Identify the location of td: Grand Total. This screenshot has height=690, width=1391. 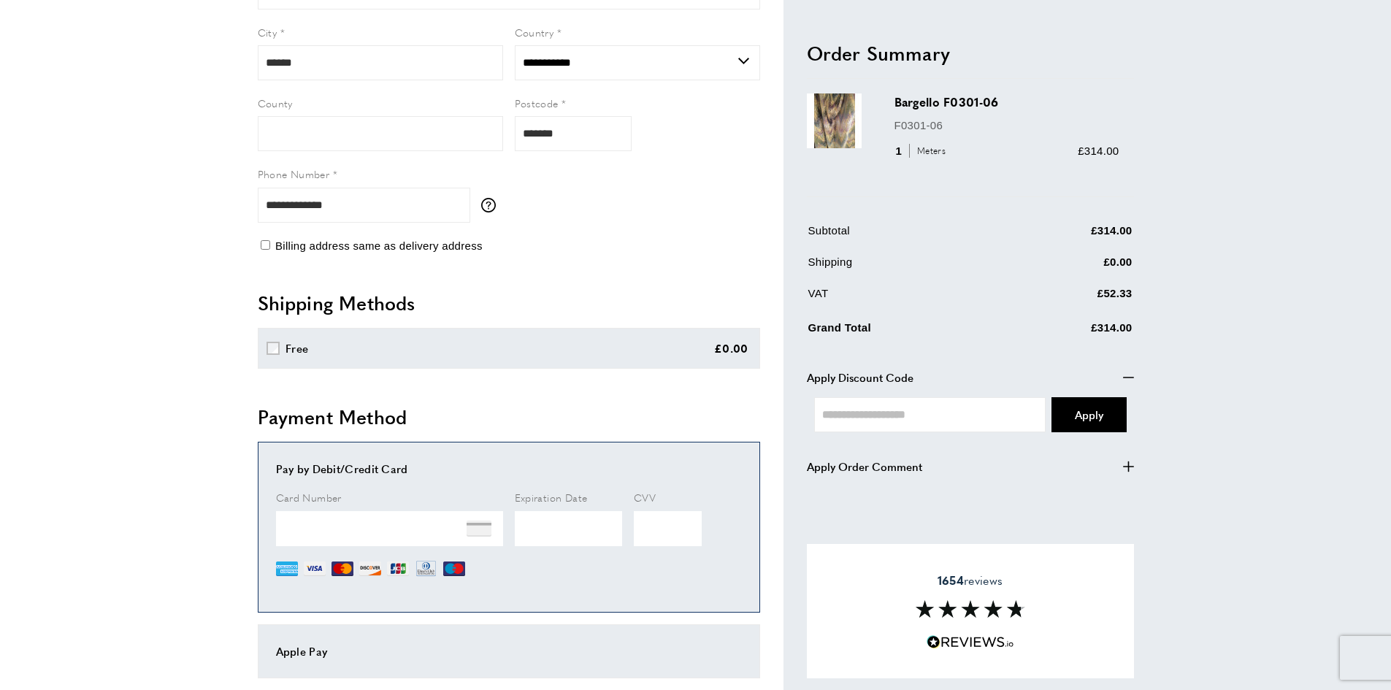
(906, 331).